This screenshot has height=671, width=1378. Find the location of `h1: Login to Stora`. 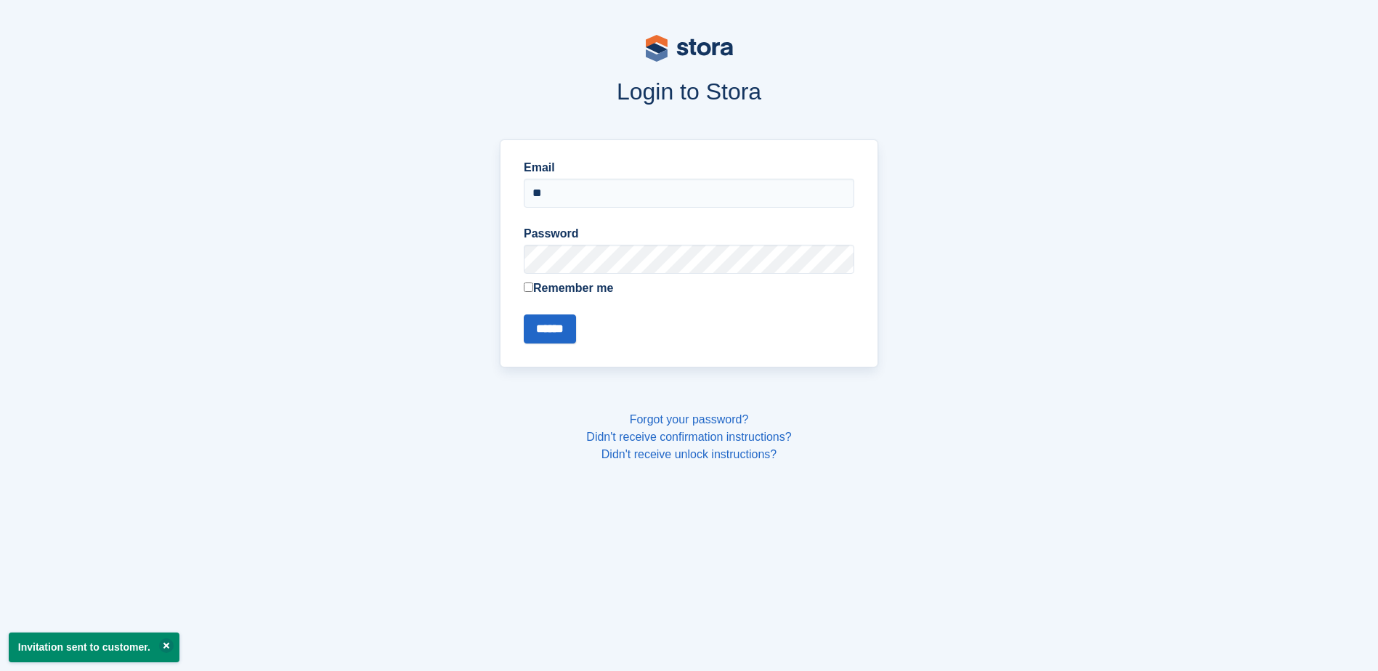

h1: Login to Stora is located at coordinates (689, 91).